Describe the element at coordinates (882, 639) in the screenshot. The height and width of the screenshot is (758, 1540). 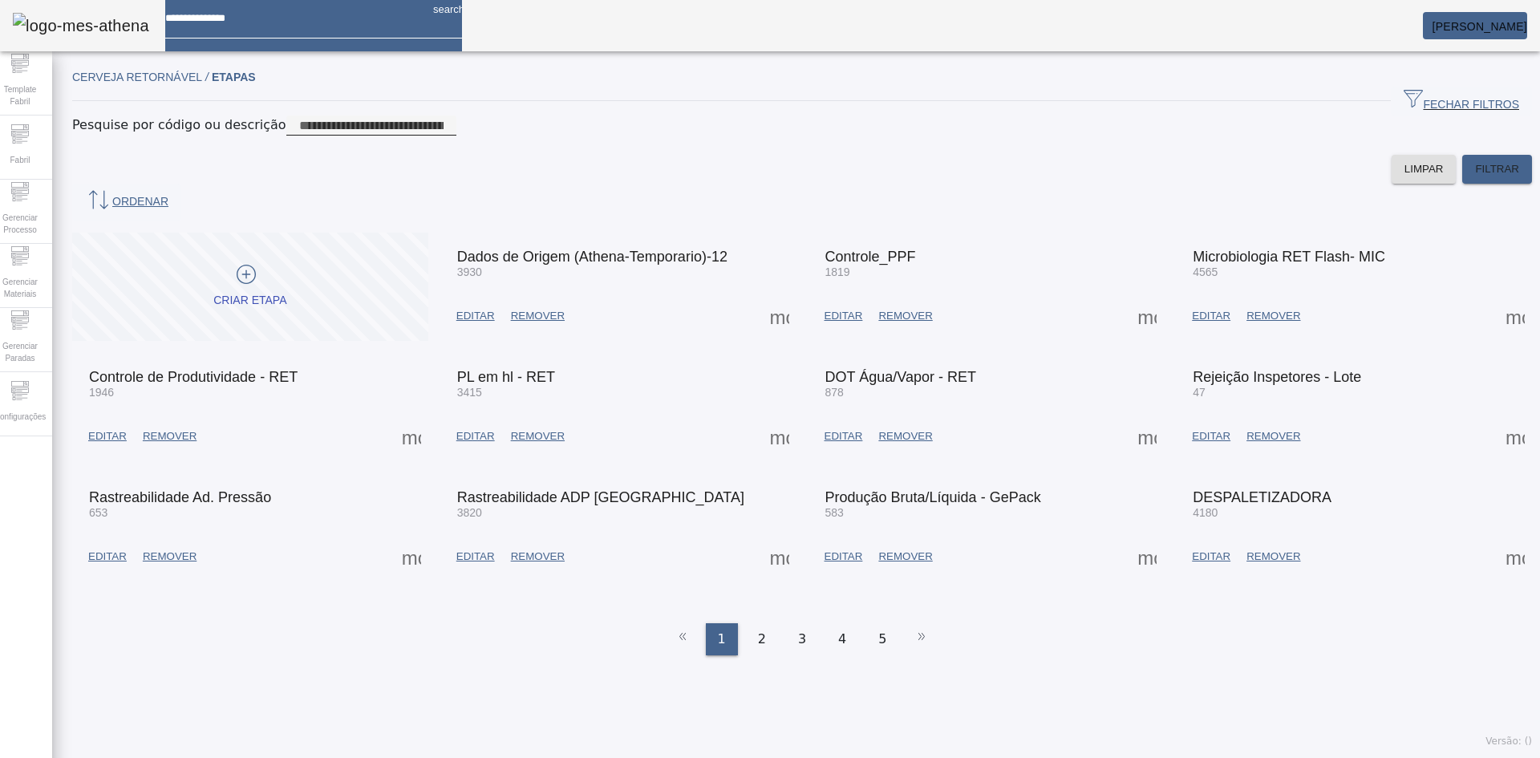
I see `span: 5` at that location.